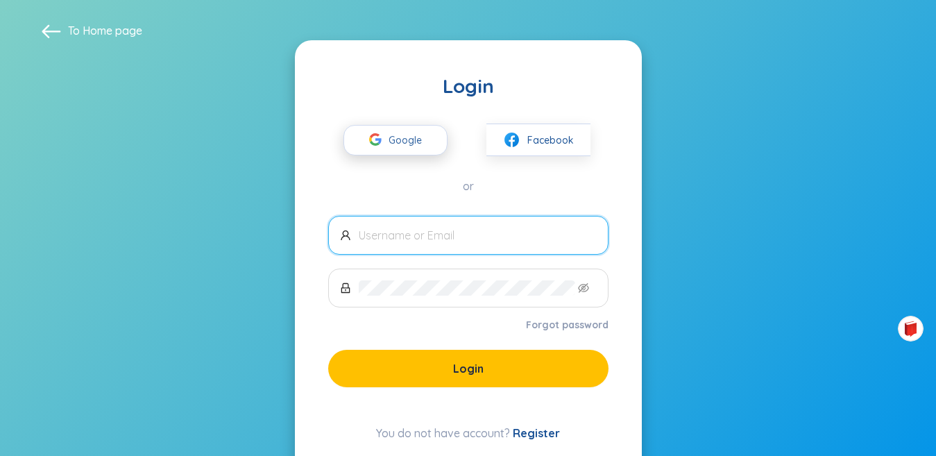 The image size is (936, 456). Describe the element at coordinates (539, 140) in the screenshot. I see `button: facebookFacebook` at that location.